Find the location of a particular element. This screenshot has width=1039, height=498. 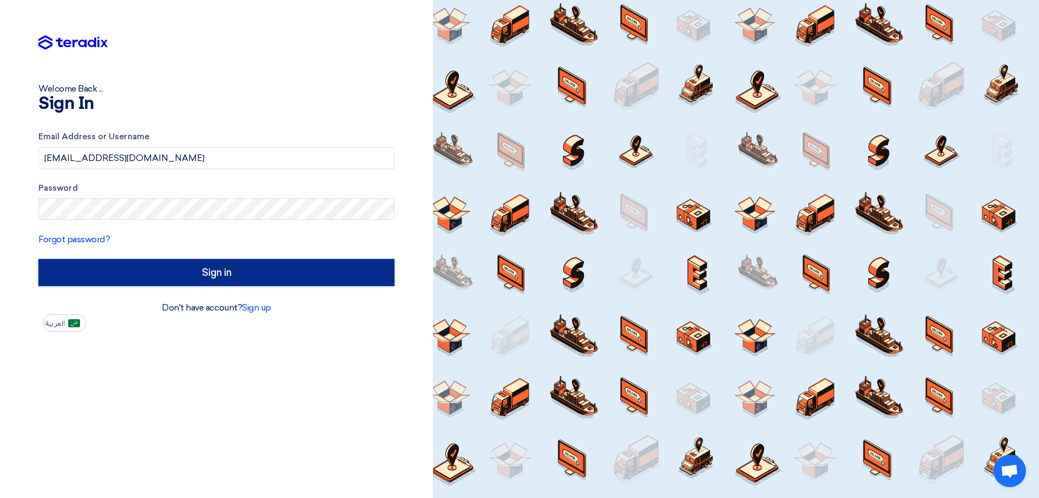

img: Teradix logo is located at coordinates (73, 43).